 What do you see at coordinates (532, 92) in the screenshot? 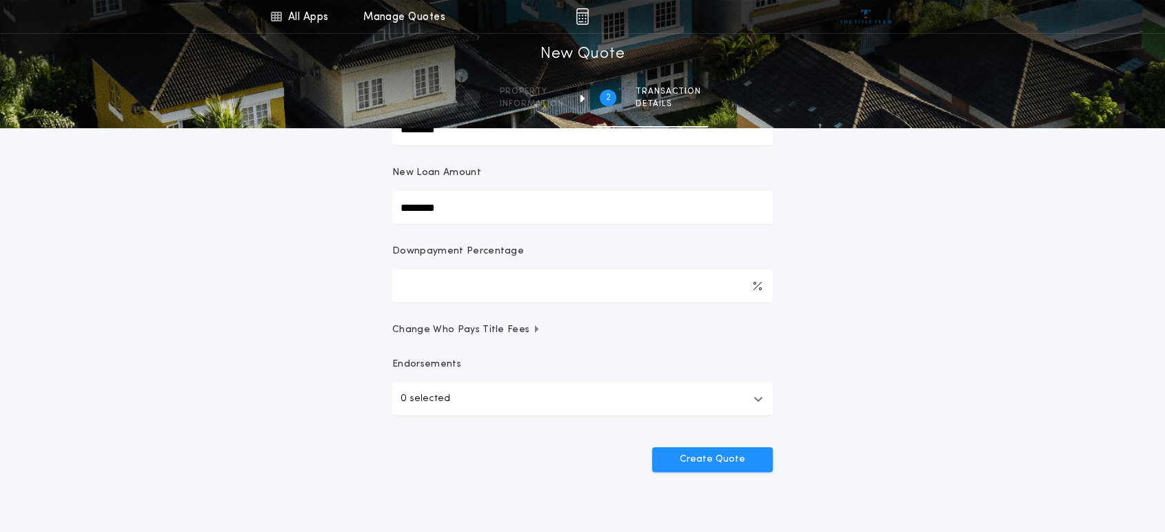
I see `span: Property` at bounding box center [532, 92].